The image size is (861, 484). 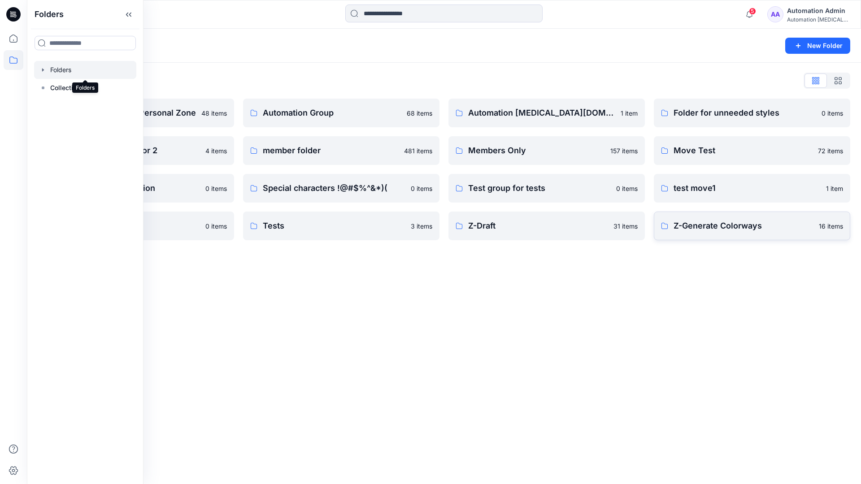 I want to click on p: 16 items, so click(x=831, y=226).